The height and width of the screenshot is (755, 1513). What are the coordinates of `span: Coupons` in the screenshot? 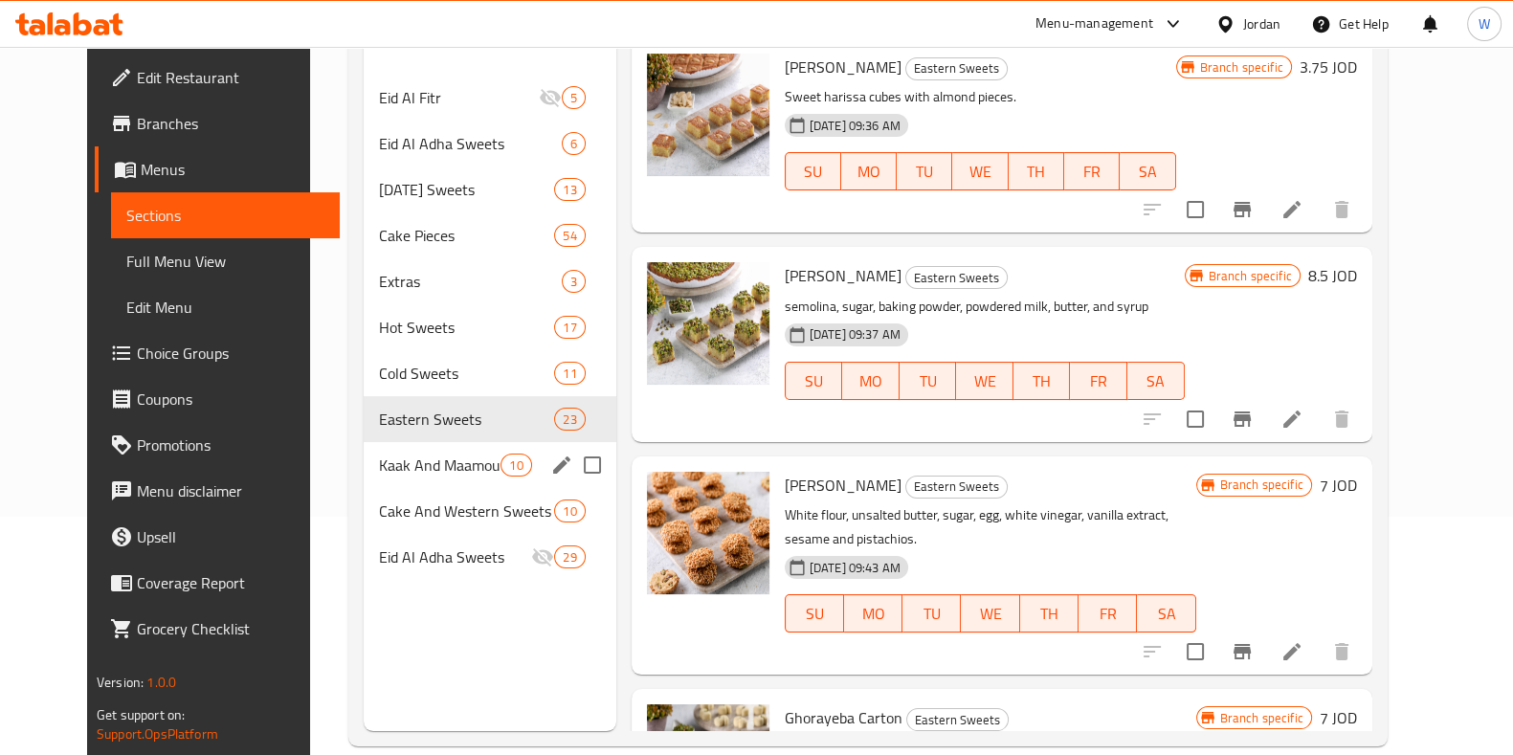 It's located at (231, 399).